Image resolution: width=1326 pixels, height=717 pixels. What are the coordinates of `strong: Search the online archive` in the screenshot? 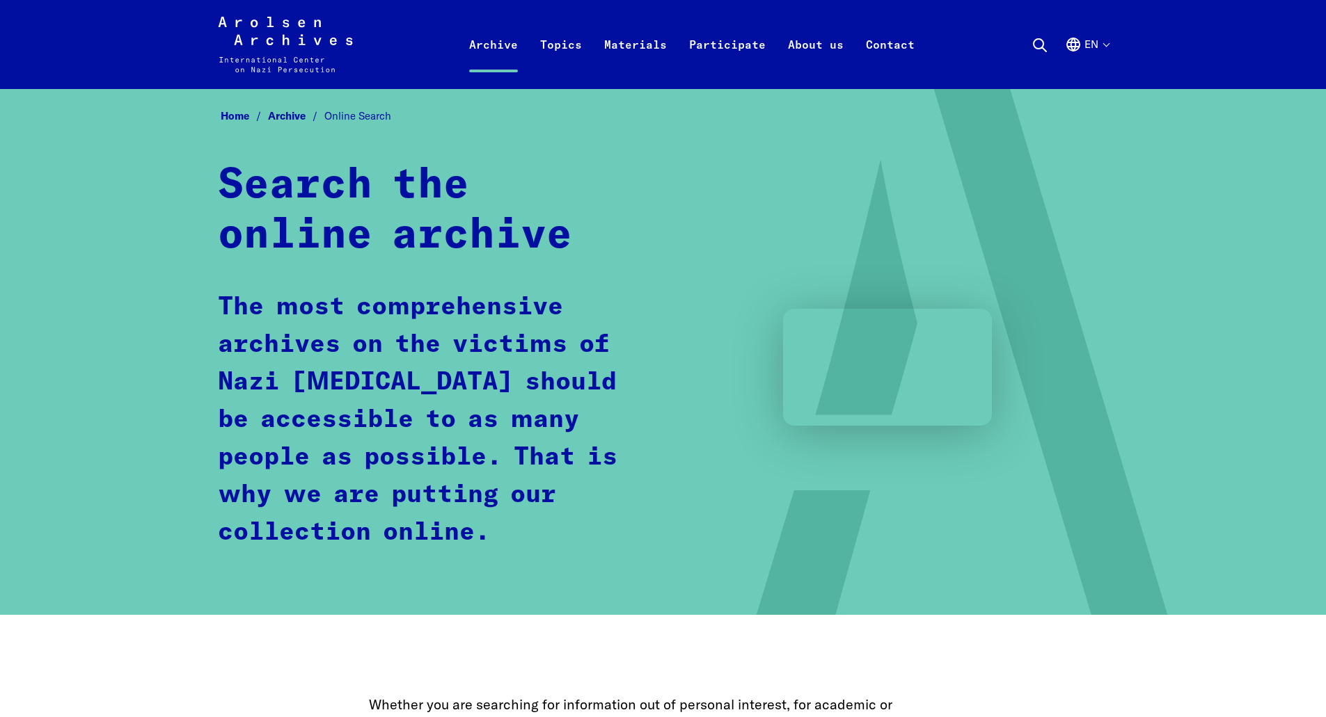 It's located at (395, 211).